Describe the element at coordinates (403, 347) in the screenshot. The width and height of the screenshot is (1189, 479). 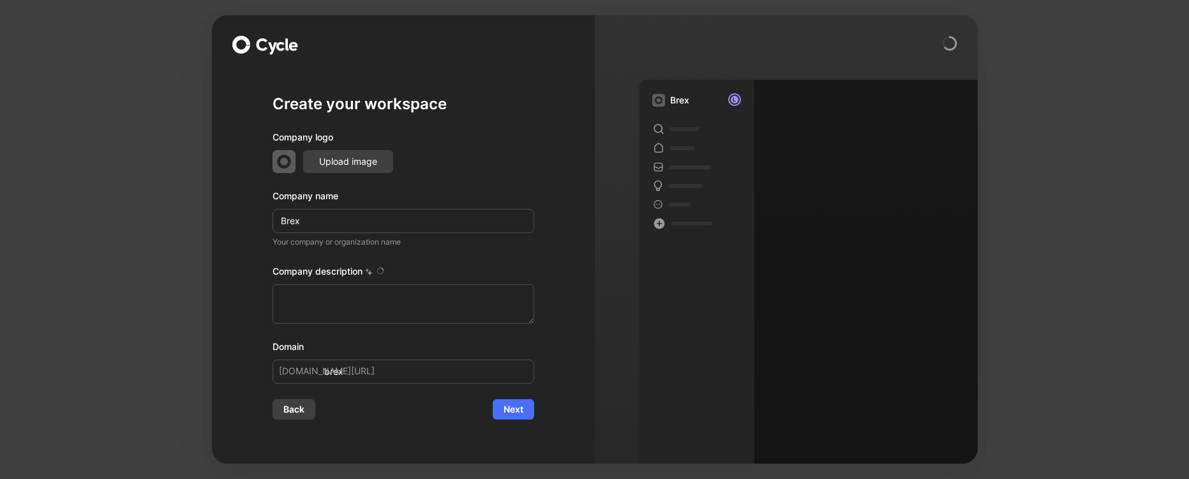
I see `div: Domain` at that location.